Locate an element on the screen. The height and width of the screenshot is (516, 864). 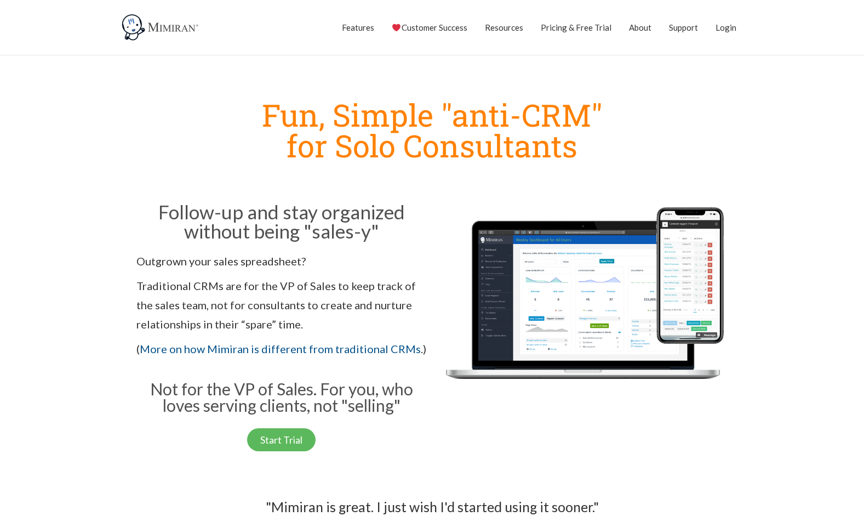
a: Customer Success is located at coordinates (429, 27).